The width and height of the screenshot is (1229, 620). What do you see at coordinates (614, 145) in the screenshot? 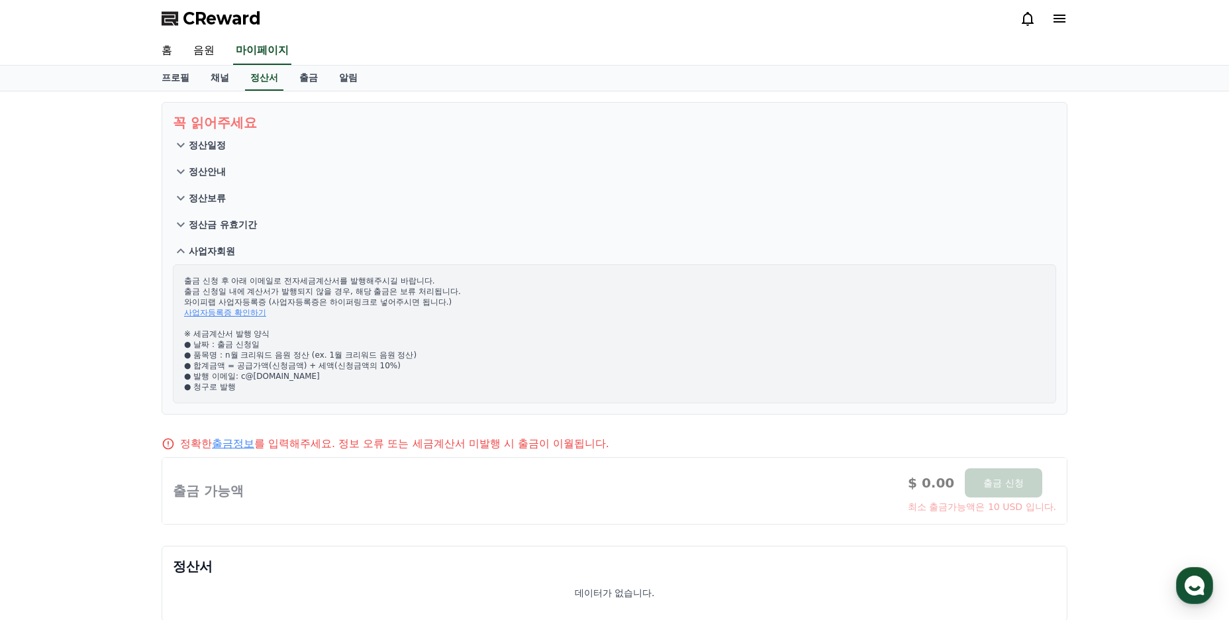
I see `button: 정산일정` at bounding box center [614, 145].